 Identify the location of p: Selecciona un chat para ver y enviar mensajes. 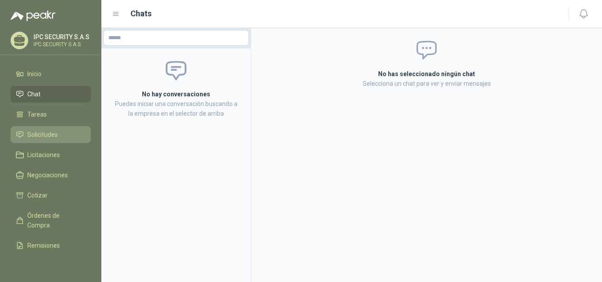
(426, 84).